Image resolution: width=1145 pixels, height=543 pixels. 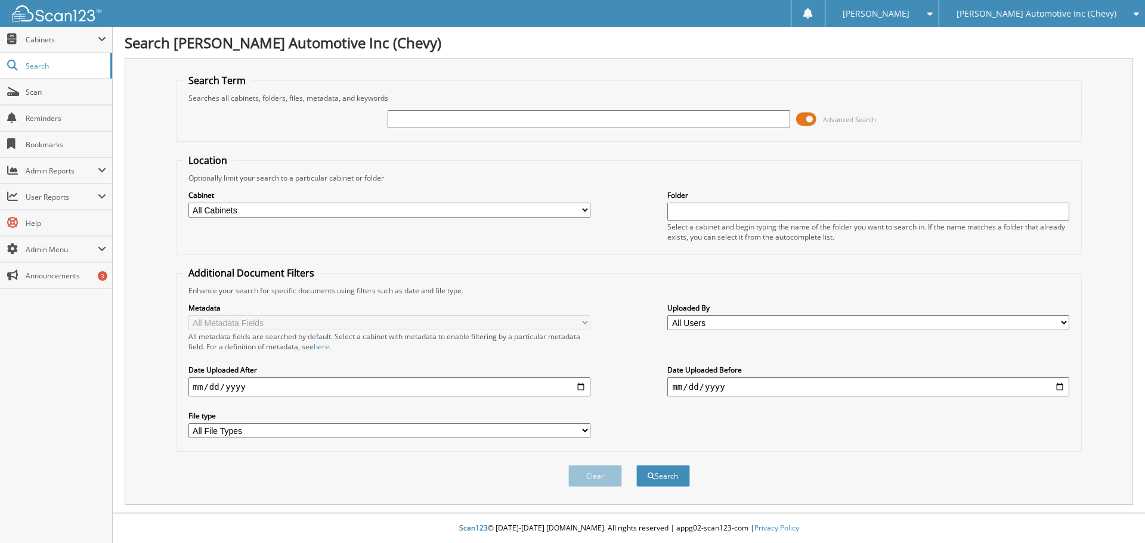 I want to click on span: Scan, so click(x=66, y=92).